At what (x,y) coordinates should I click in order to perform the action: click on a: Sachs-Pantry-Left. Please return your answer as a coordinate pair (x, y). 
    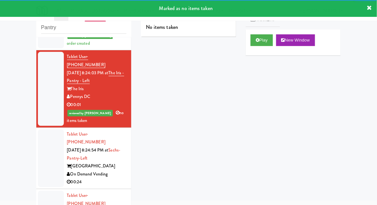
    Looking at the image, I should click on (94, 154).